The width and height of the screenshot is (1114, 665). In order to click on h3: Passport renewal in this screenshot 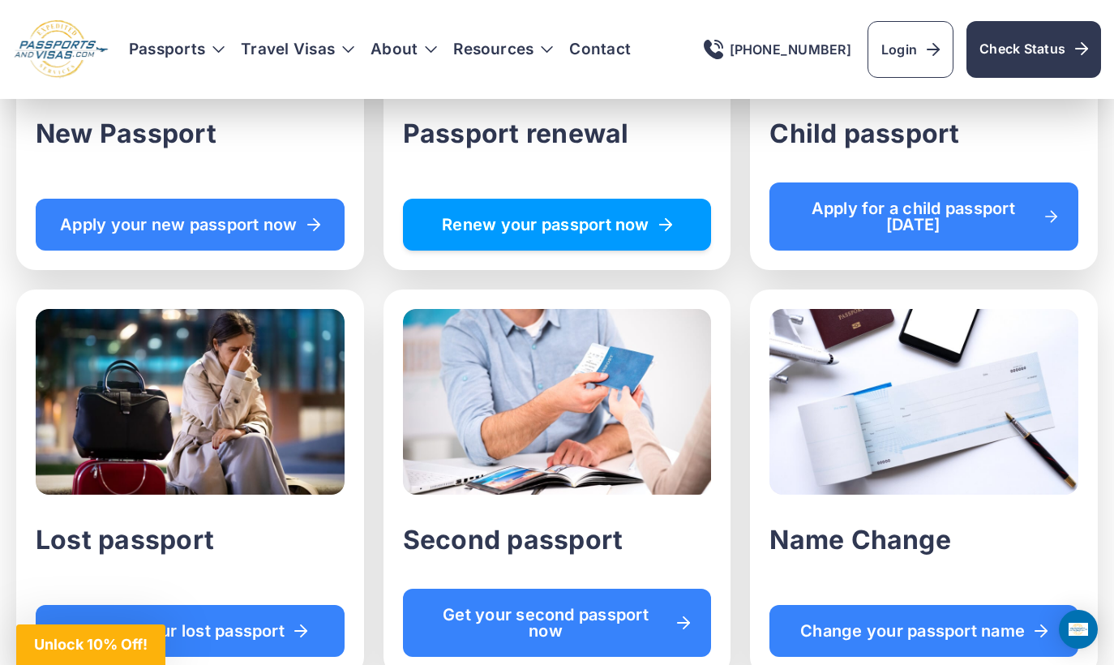, I will do `click(557, 134)`.